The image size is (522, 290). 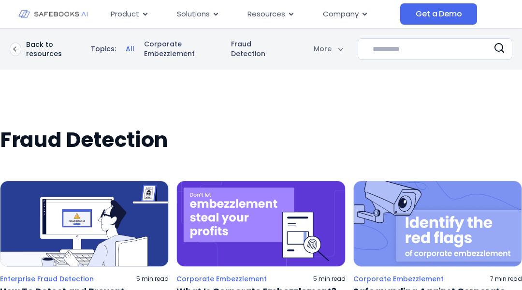 What do you see at coordinates (438, 14) in the screenshot?
I see `a: Get a Demo` at bounding box center [438, 14].